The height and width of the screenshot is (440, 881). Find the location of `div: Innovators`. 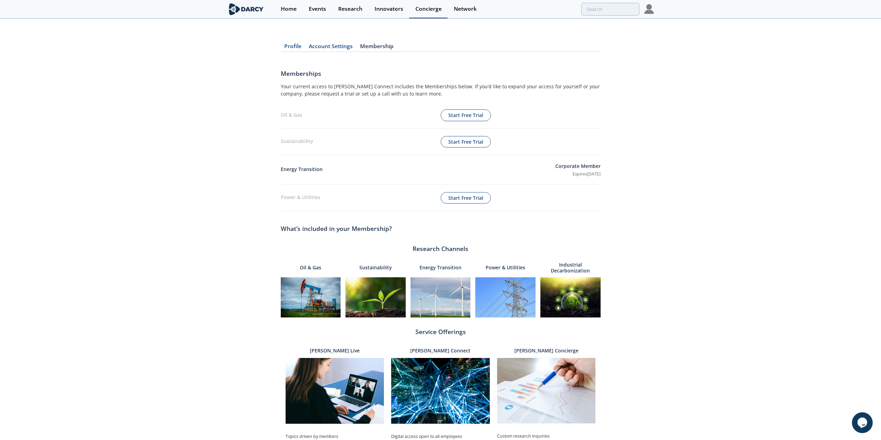

div: Innovators is located at coordinates (389, 9).